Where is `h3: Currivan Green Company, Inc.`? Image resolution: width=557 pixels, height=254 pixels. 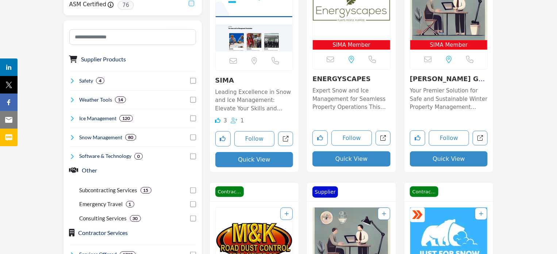 h3: Currivan Green Company, Inc. is located at coordinates (449, 79).